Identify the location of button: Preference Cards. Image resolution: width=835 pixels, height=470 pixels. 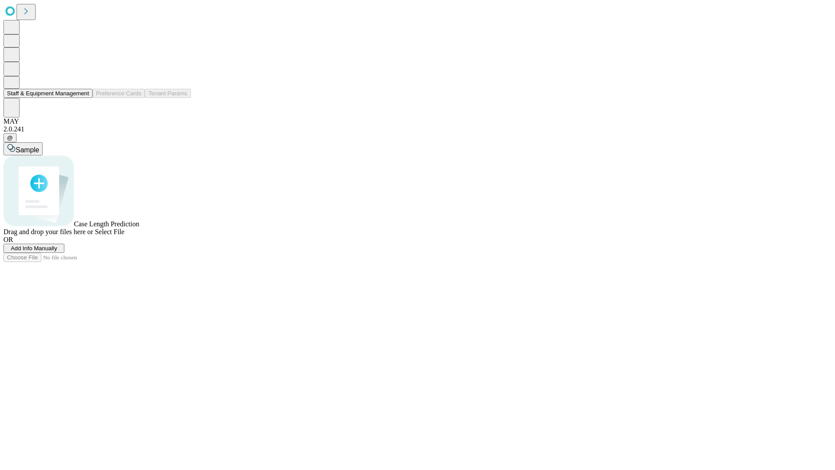
(119, 93).